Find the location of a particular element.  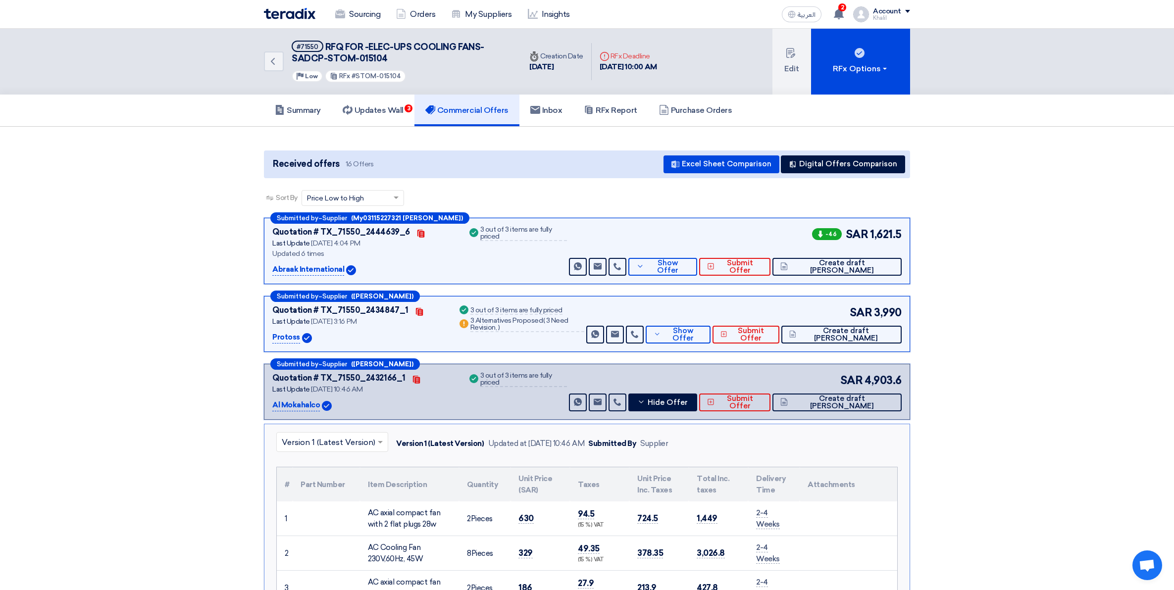

div: RFx Deadline is located at coordinates (628, 56).